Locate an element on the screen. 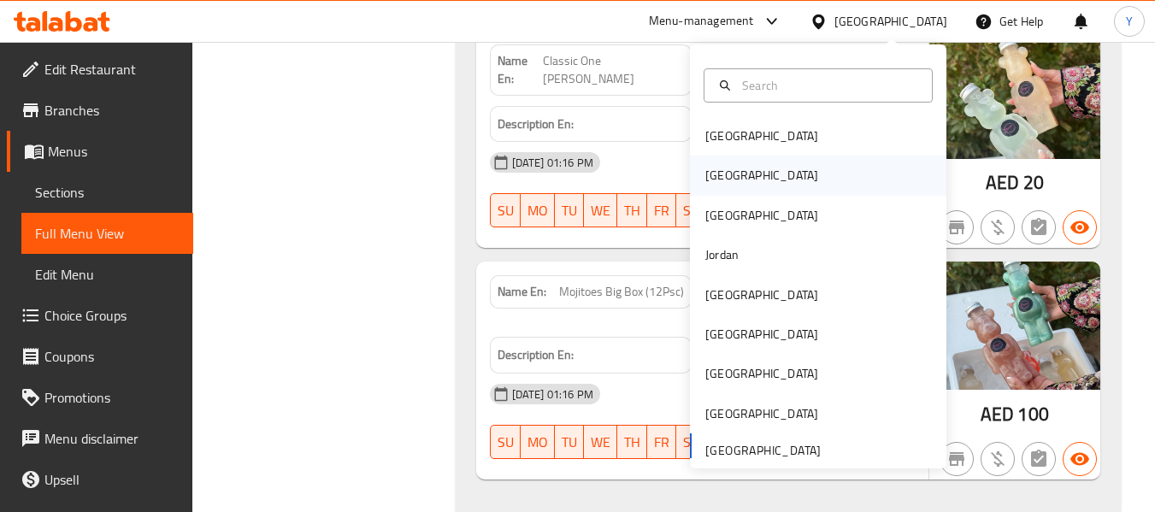  span: Choice Groups is located at coordinates (112, 315).